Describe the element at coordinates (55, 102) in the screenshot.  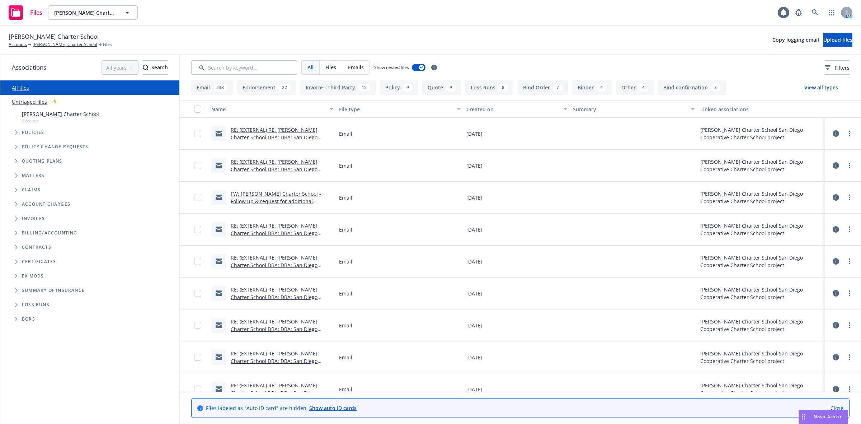
I see `div: 6` at that location.